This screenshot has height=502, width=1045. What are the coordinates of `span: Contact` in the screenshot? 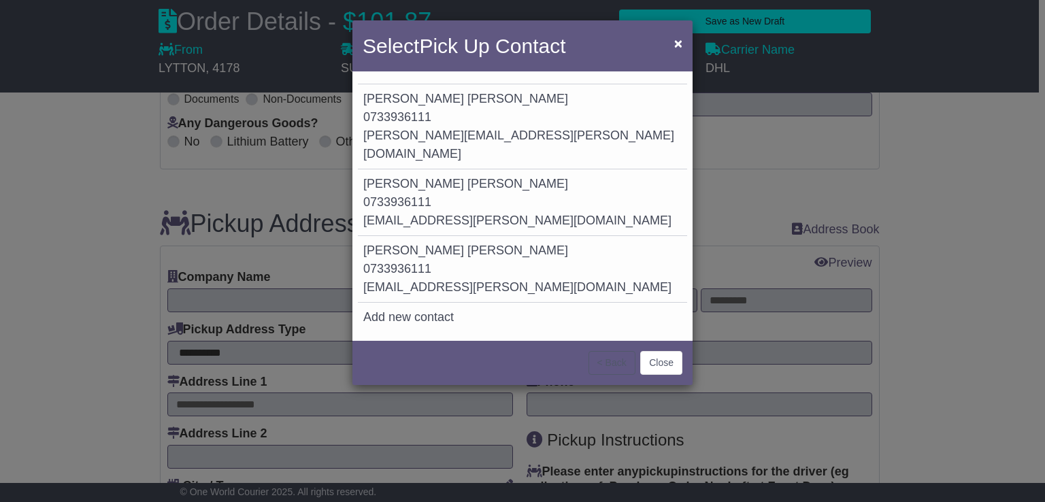 It's located at (530, 46).